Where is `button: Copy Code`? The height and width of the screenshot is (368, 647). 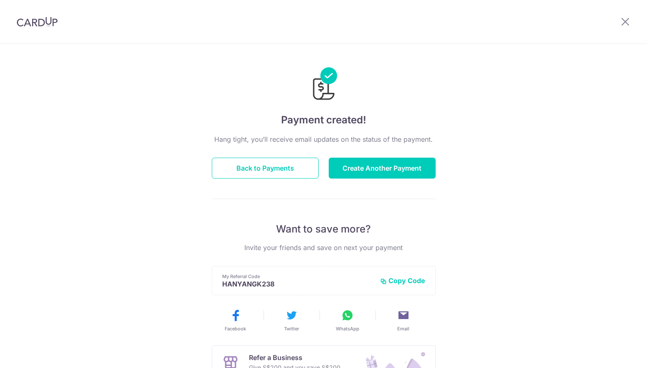 button: Copy Code is located at coordinates (403, 280).